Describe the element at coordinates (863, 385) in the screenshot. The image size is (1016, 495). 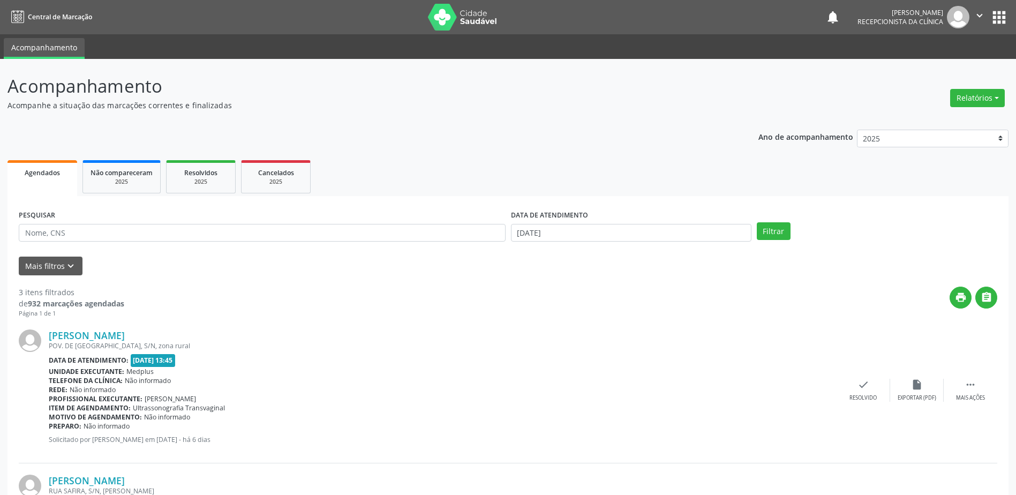
I see `i: check` at that location.